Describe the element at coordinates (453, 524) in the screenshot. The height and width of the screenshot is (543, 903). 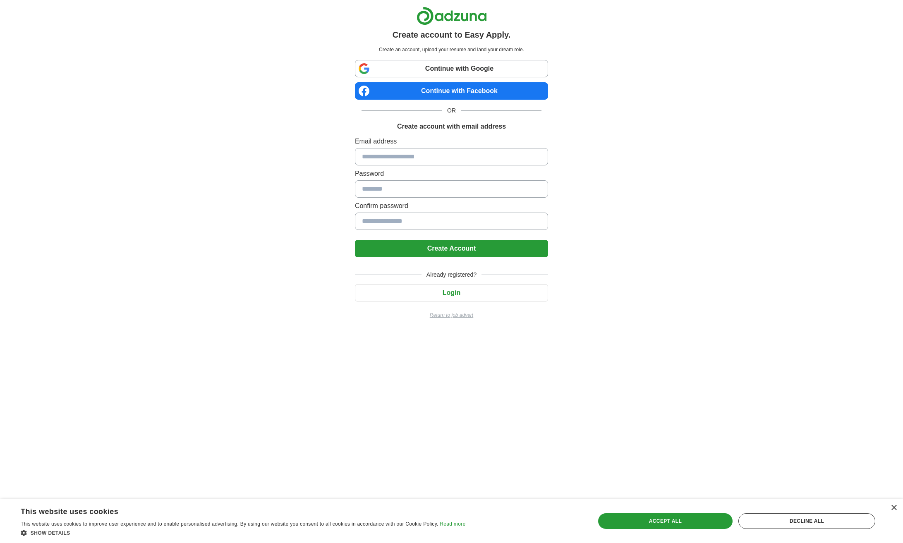
I see `a: Read more, opens a new window` at that location.